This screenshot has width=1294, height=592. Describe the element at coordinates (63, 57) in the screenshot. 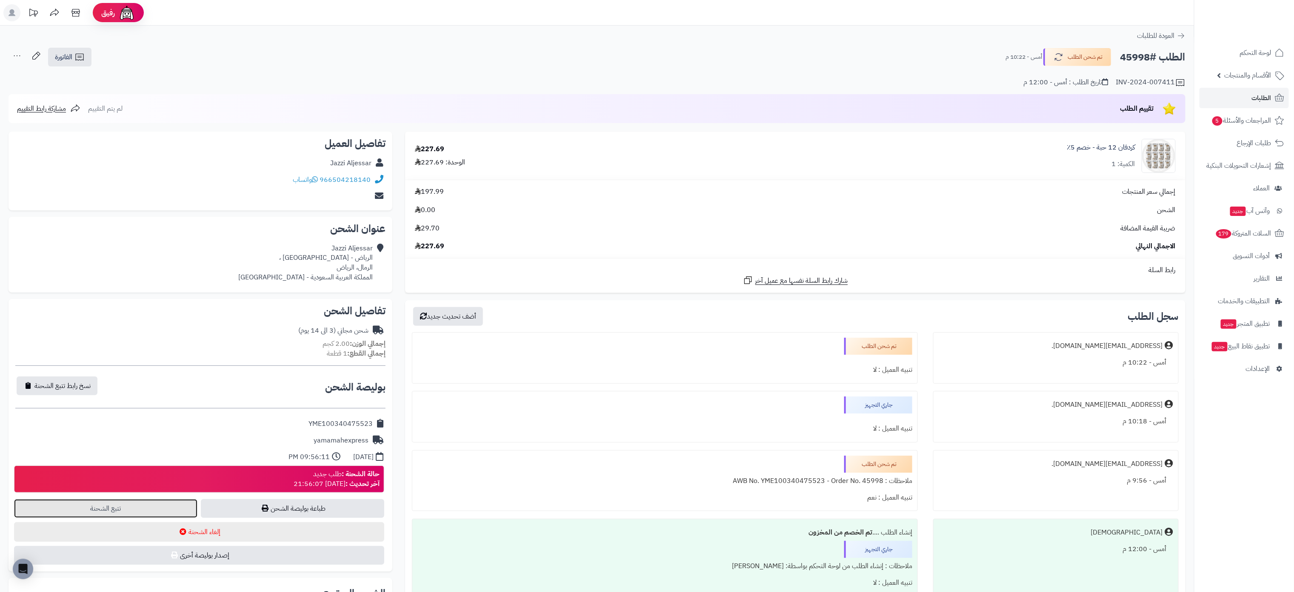

I see `span: الفاتورة` at that location.